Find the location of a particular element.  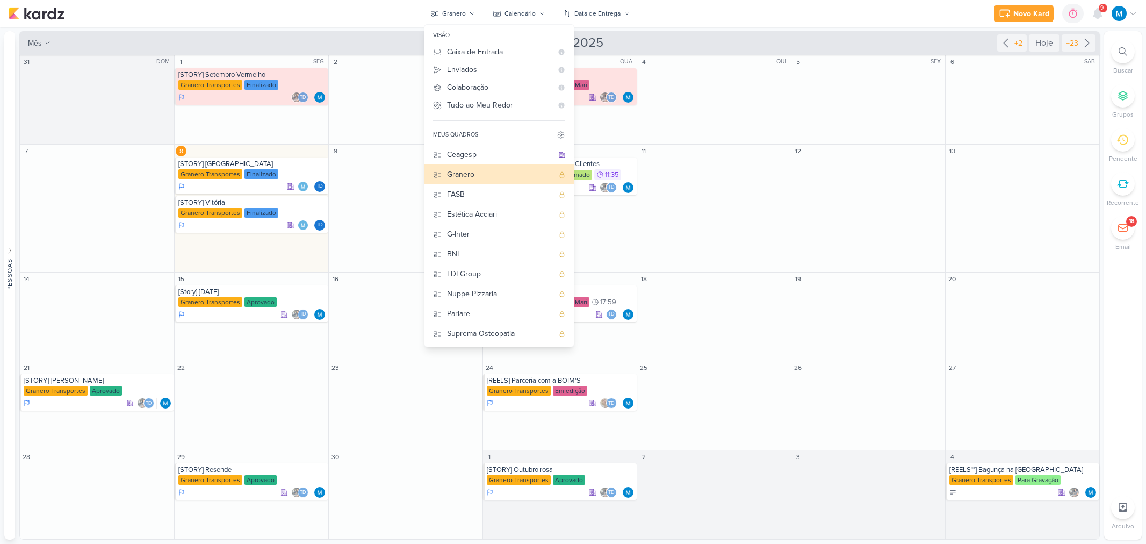

p: Recorrente is located at coordinates (1123, 203).